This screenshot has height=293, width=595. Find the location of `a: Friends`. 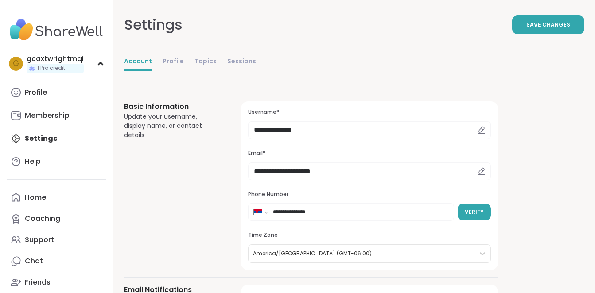

a: Friends is located at coordinates (56, 283).